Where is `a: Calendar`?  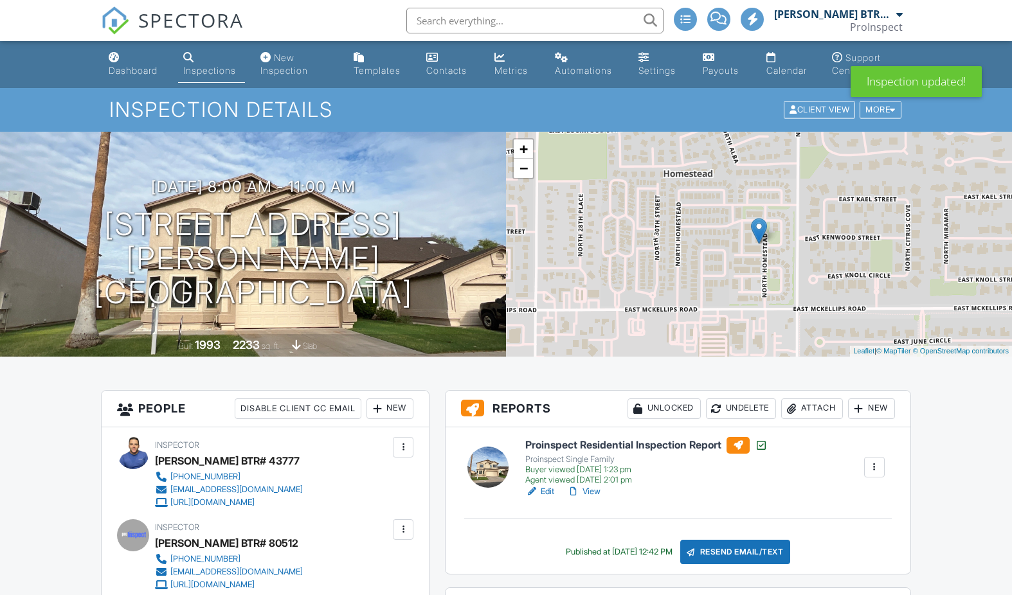
a: Calendar is located at coordinates (789, 64).